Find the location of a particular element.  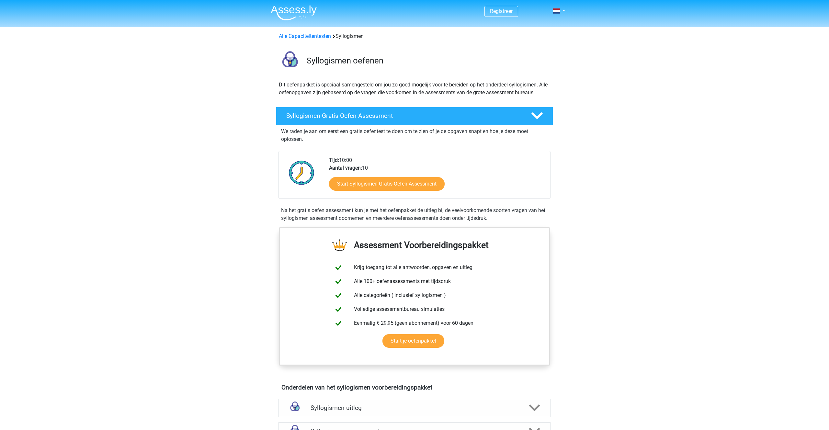

img: syllogismen is located at coordinates (290, 62).